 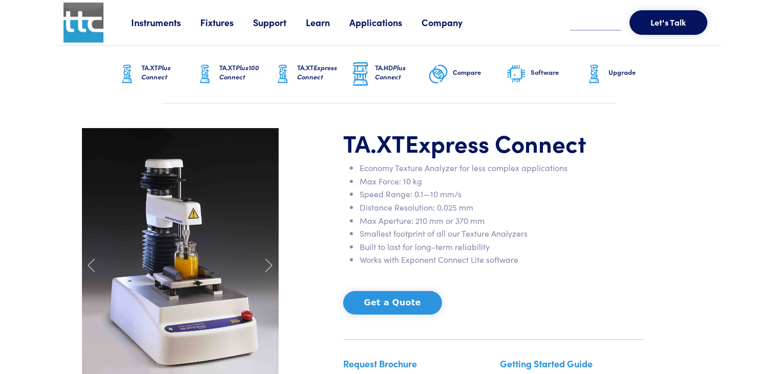 What do you see at coordinates (234, 74) in the screenshot?
I see `a: TA.XTPlus100 Connect` at bounding box center [234, 74].